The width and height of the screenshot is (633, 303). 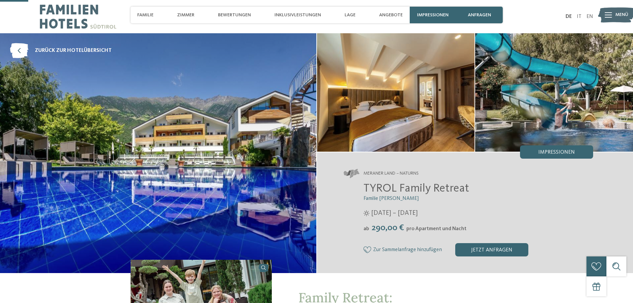 I want to click on span: Zur Sammelanfrage hinzufügen, so click(x=407, y=250).